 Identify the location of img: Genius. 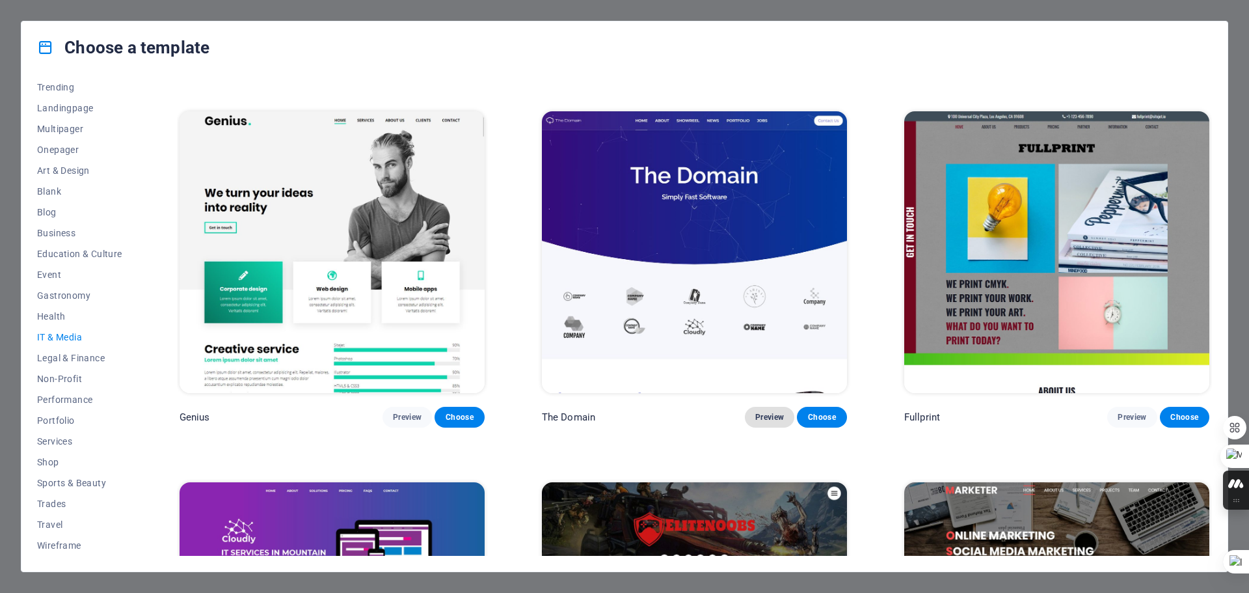
(332, 252).